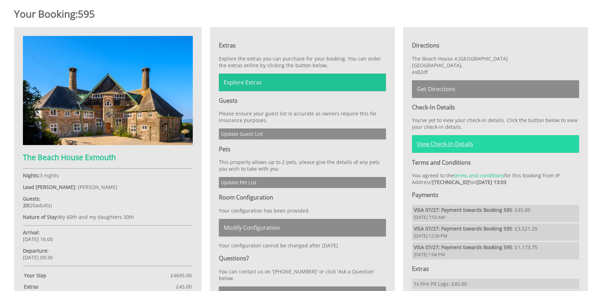  What do you see at coordinates (302, 82) in the screenshot?
I see `a: Explore Extras` at bounding box center [302, 82].